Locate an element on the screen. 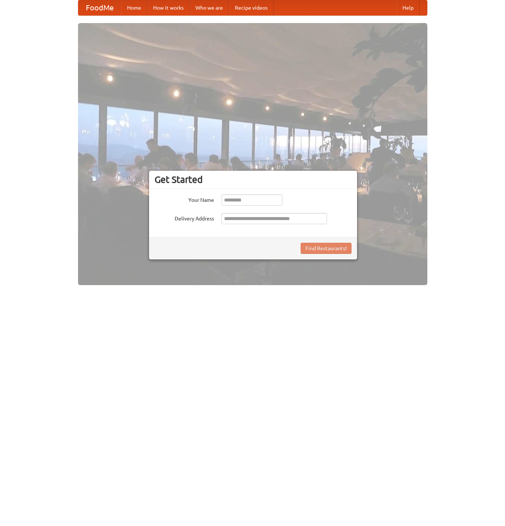 Image resolution: width=505 pixels, height=526 pixels. a: FoodMe is located at coordinates (100, 8).